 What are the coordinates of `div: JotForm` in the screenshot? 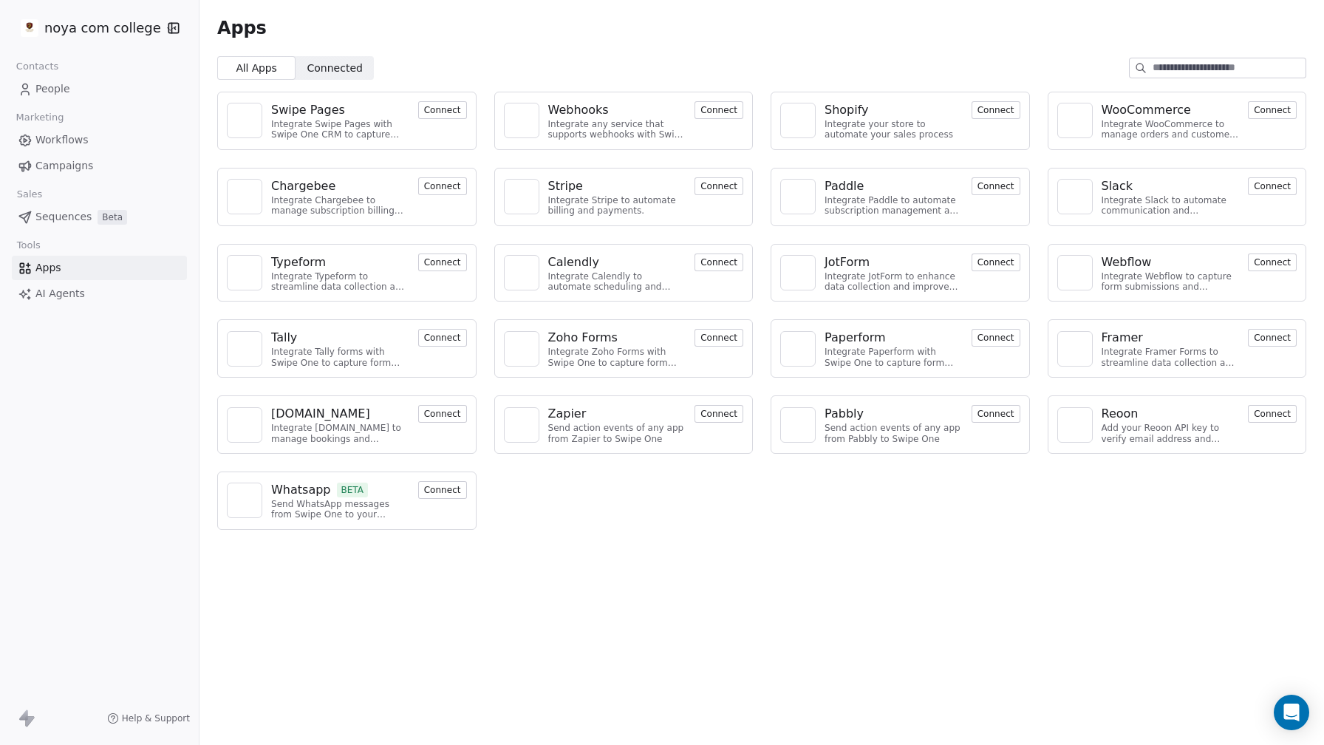 It's located at (846, 262).